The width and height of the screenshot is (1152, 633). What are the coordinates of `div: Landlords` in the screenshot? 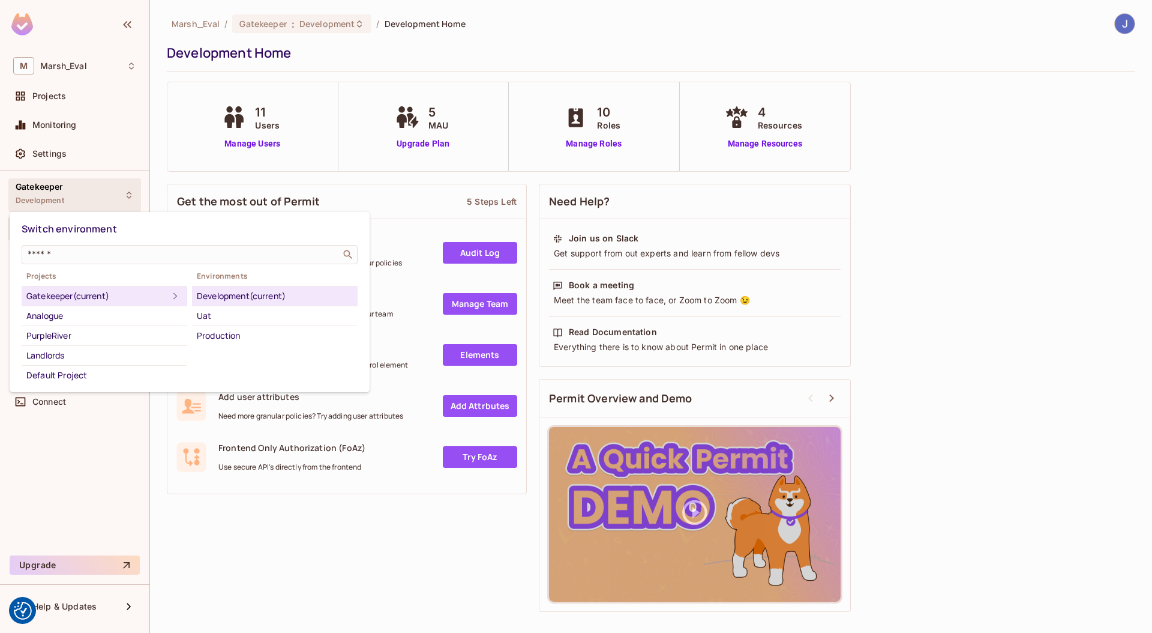 It's located at (104, 355).